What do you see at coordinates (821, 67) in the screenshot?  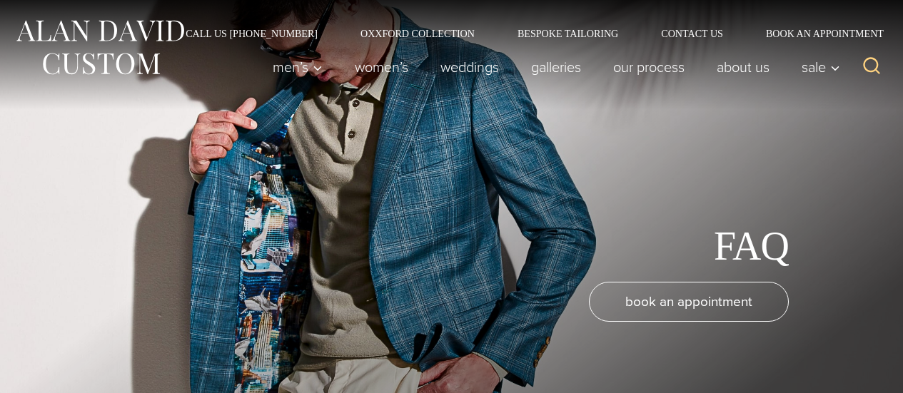 I see `span: Sale` at bounding box center [821, 67].